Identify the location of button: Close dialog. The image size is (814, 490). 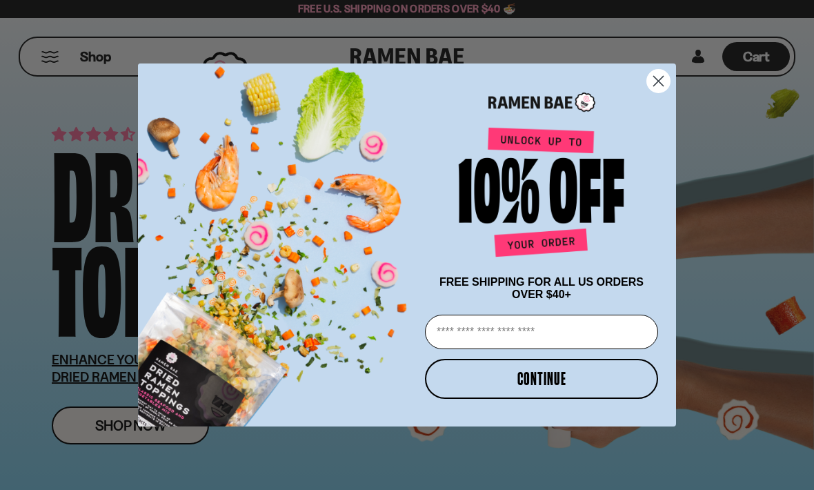
(658, 81).